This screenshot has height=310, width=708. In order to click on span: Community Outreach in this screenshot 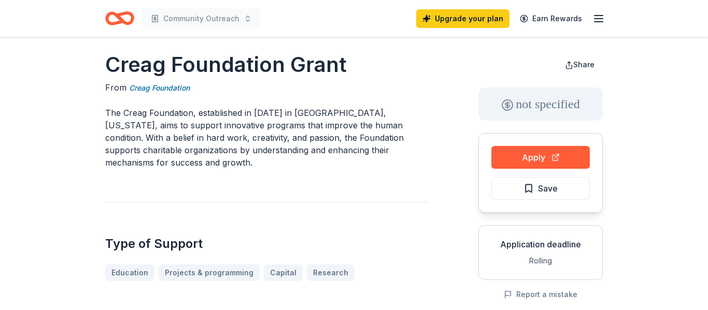, I will do `click(201, 19)`.